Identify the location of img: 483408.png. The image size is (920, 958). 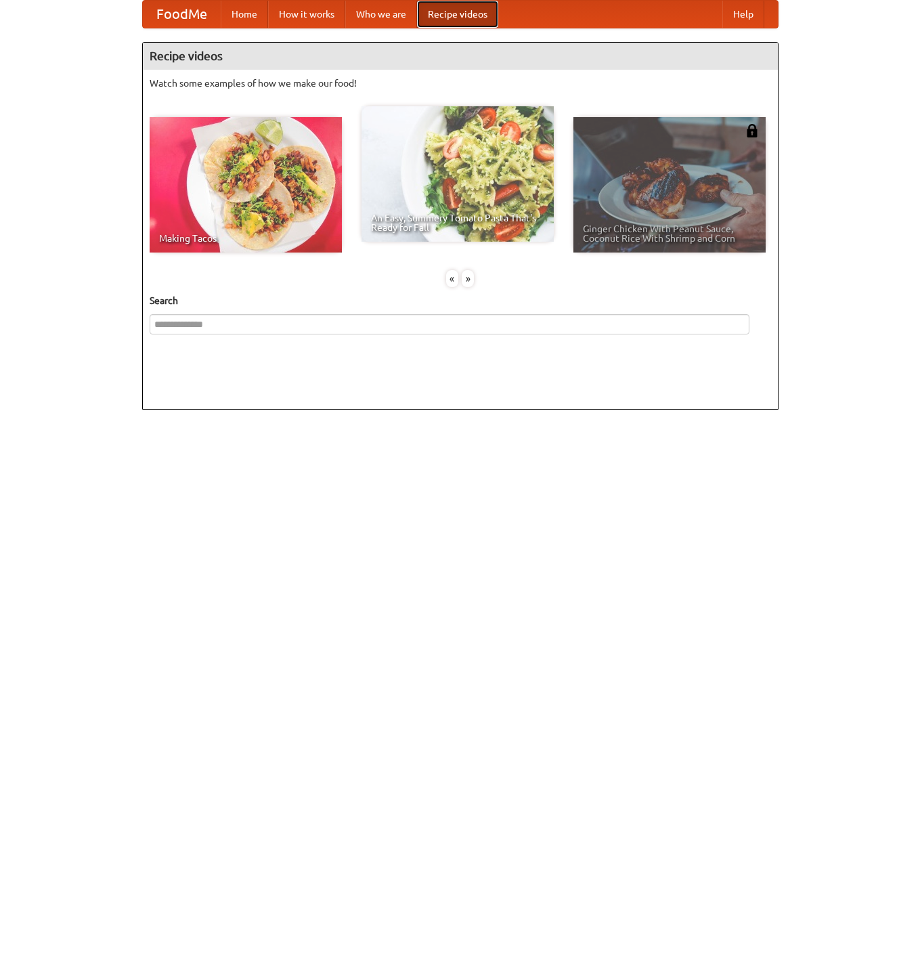
(752, 131).